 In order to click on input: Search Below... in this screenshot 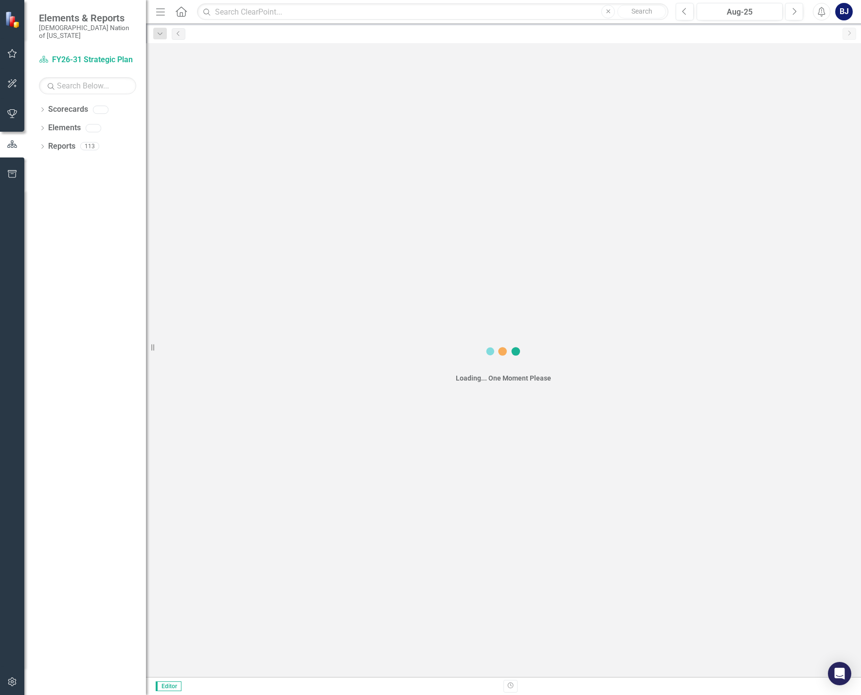, I will do `click(88, 86)`.